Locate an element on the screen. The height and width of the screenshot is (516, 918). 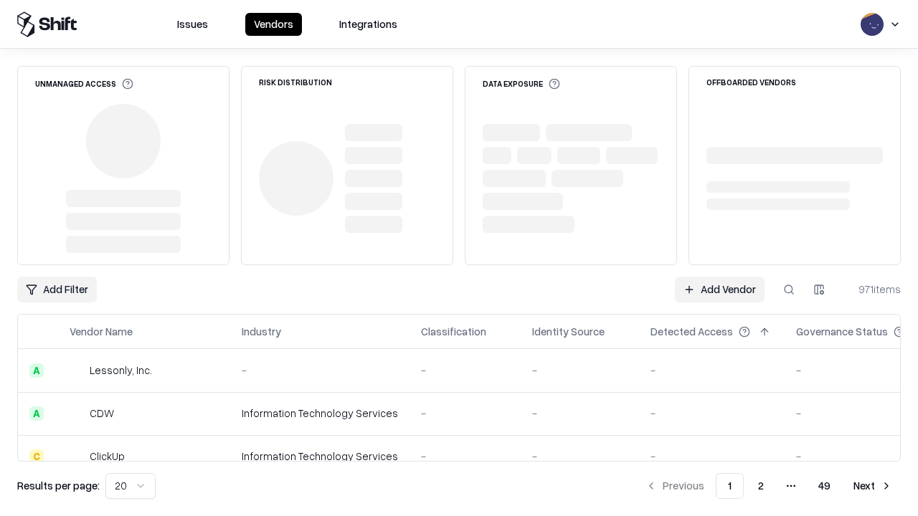
button: 2 is located at coordinates (761, 486).